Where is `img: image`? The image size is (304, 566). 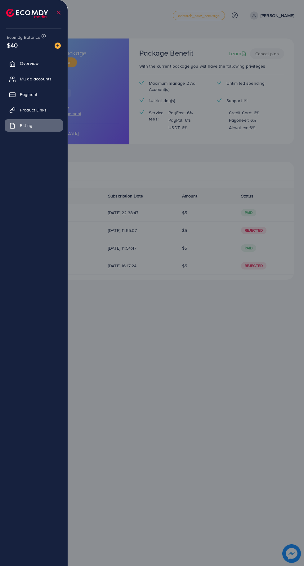 img: image is located at coordinates (58, 46).